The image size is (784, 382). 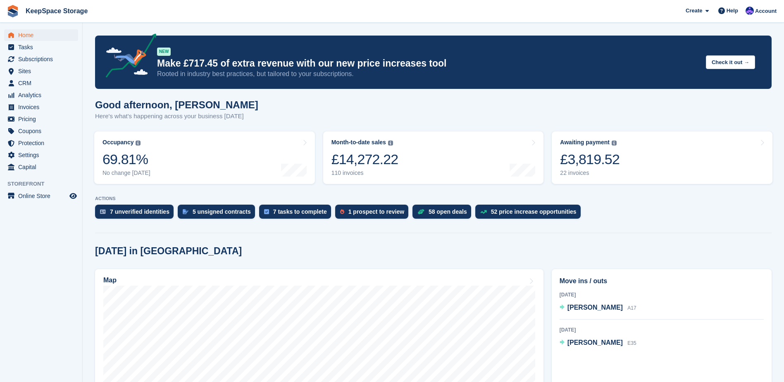 I want to click on div: 58 open deals, so click(x=448, y=212).